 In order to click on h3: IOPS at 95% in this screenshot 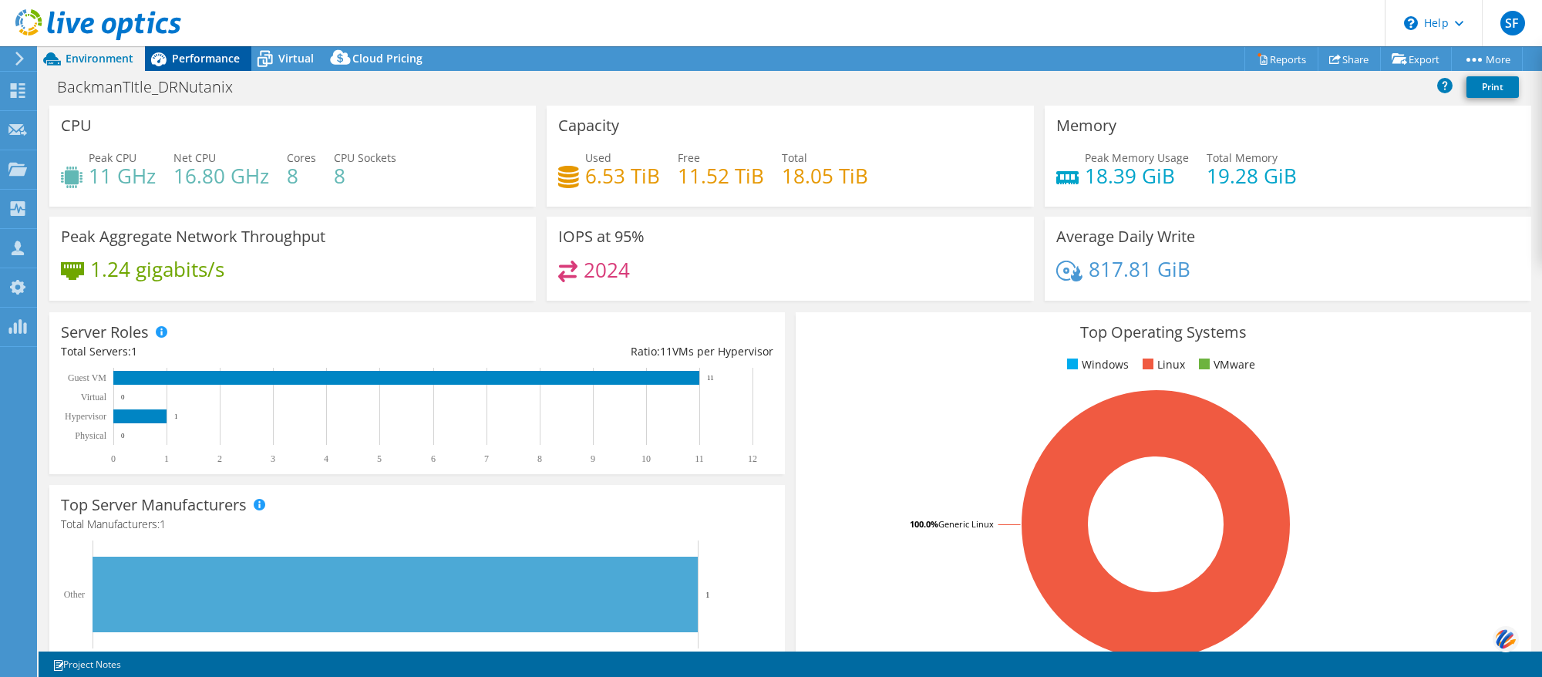, I will do `click(601, 237)`.